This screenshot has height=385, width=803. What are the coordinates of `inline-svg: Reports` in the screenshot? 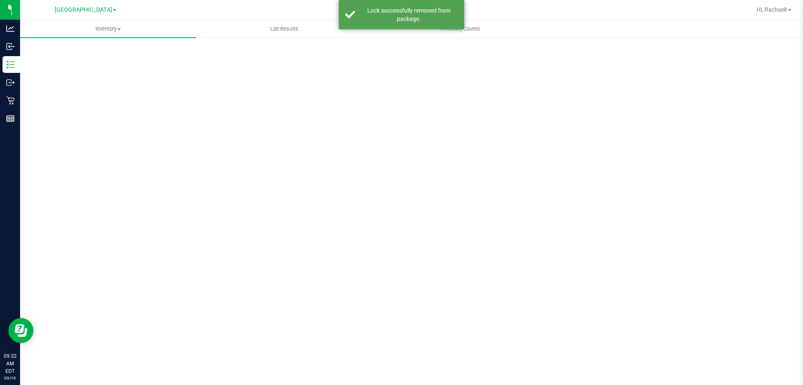 It's located at (10, 118).